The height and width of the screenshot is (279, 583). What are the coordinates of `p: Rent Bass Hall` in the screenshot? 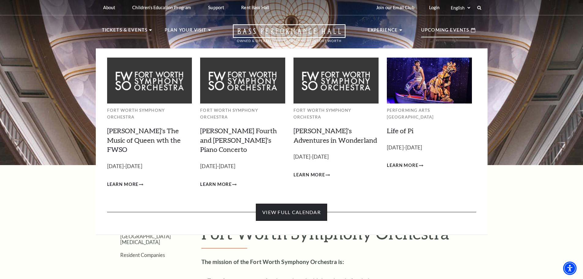 It's located at (255, 7).